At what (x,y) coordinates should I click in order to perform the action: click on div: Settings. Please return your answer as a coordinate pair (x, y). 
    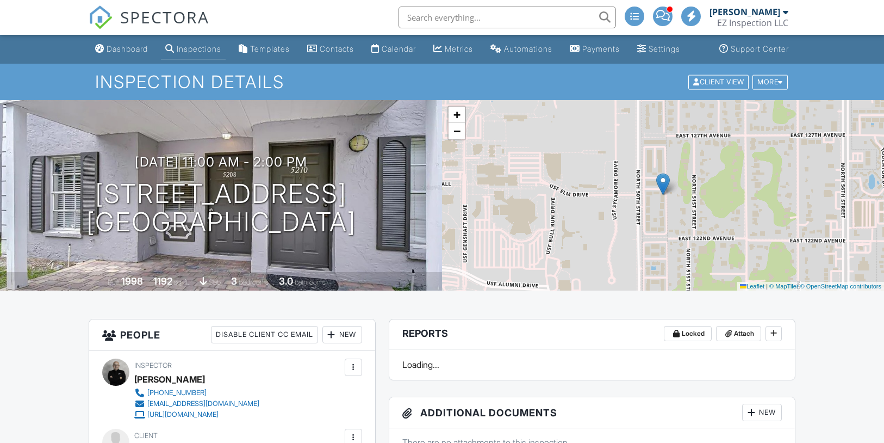
    Looking at the image, I should click on (665, 48).